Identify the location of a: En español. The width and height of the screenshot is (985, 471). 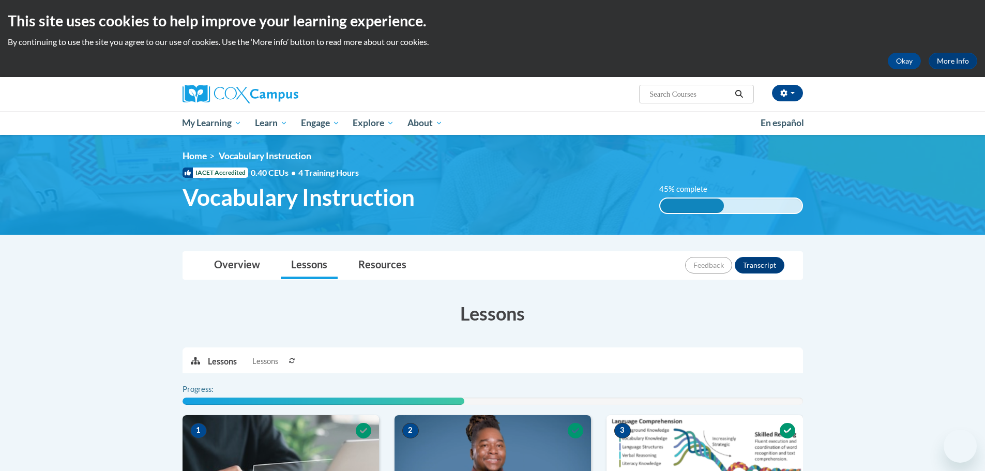
(782, 123).